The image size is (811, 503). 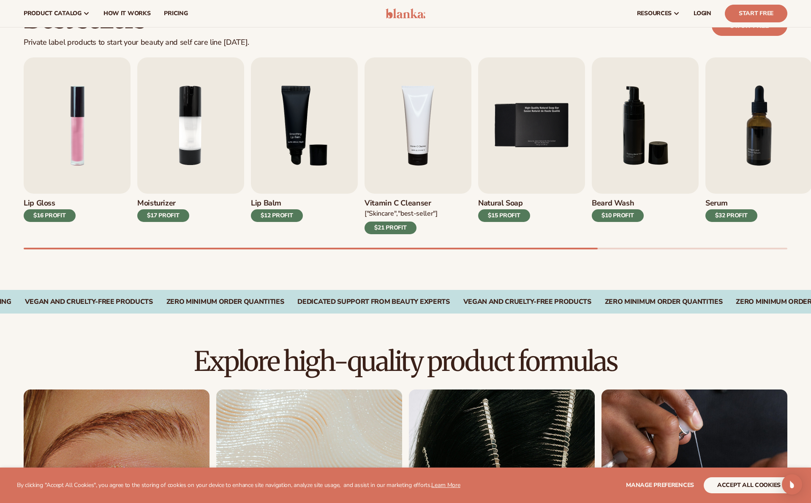 I want to click on div: $15 PROFIT, so click(x=504, y=216).